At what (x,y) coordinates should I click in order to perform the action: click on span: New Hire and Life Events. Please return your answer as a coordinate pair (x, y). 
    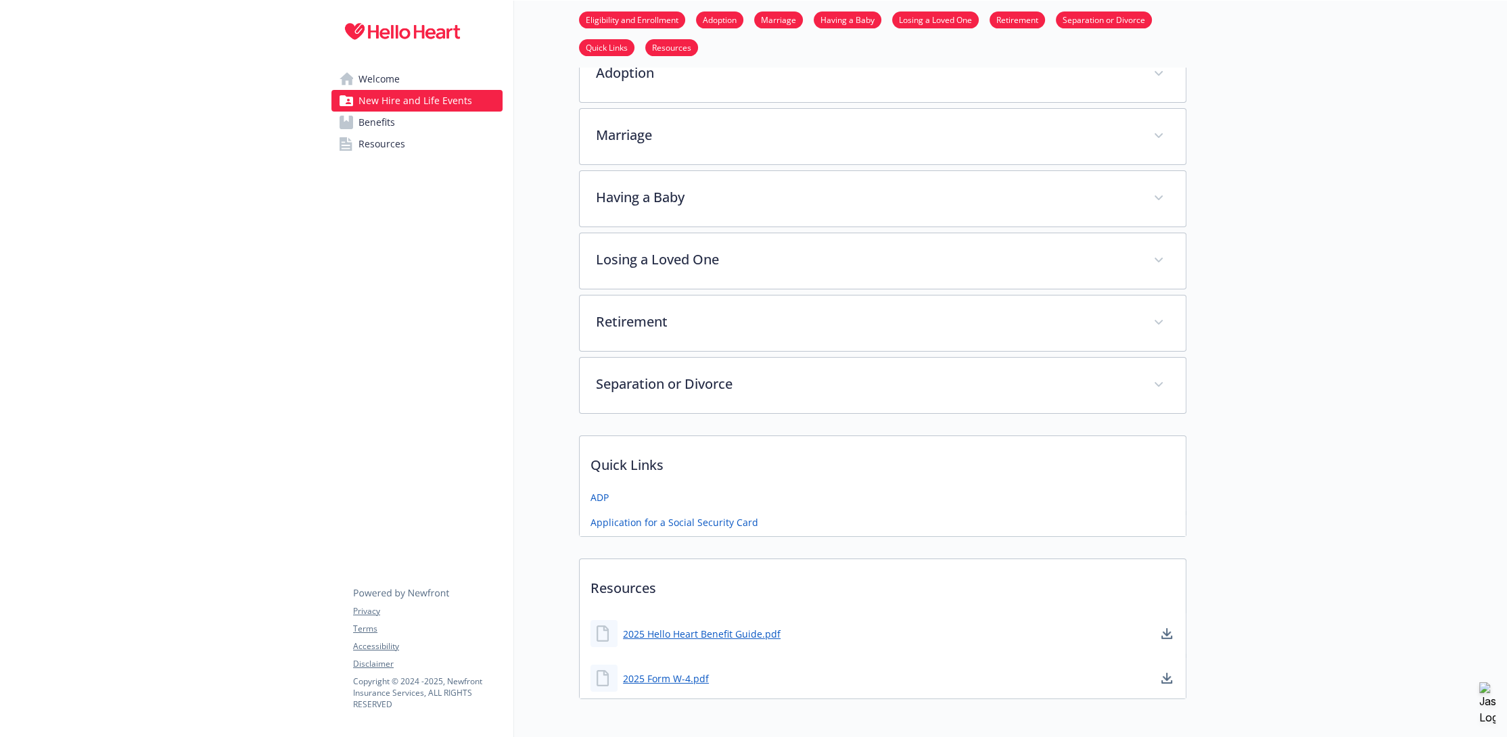
    Looking at the image, I should click on (415, 101).